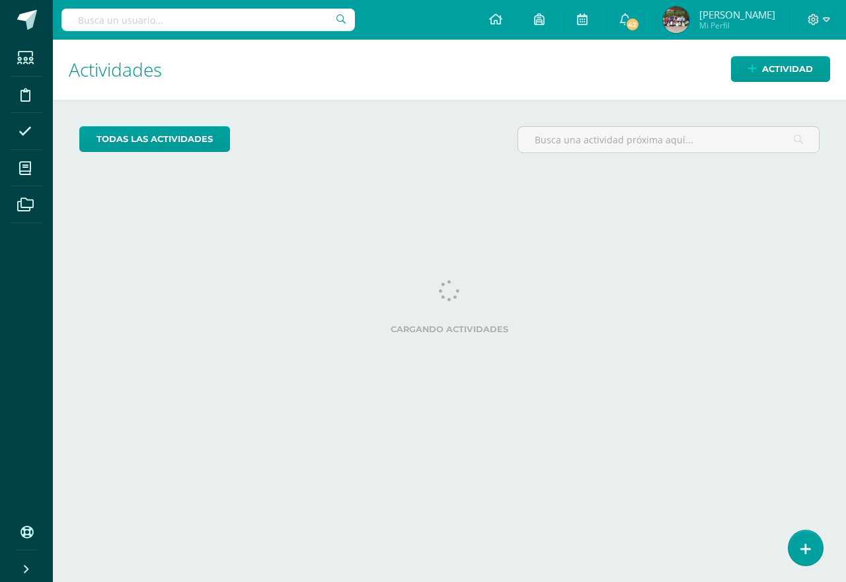 This screenshot has width=846, height=582. I want to click on a: todas las Actividades, so click(155, 139).